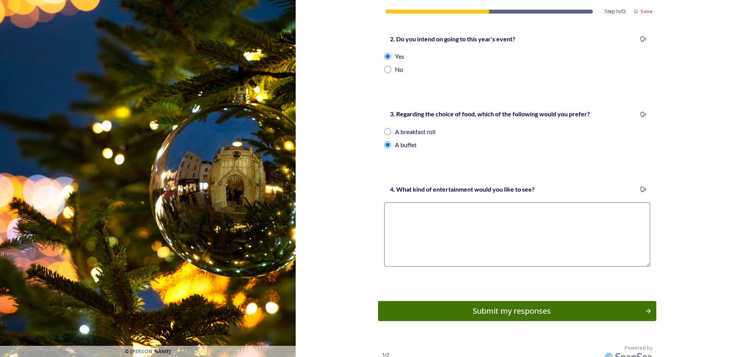  I want to click on strong: Save, so click(646, 11).